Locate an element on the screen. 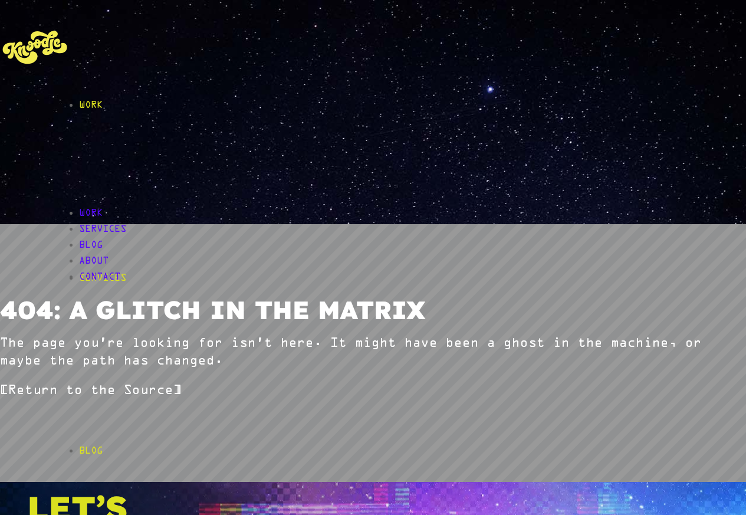  a: Blog is located at coordinates (412, 245).